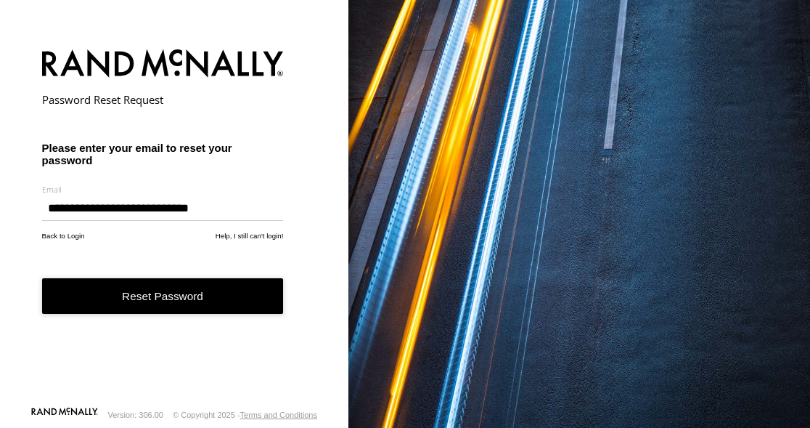 The width and height of the screenshot is (810, 428). Describe the element at coordinates (163, 65) in the screenshot. I see `img: Rand McNally` at that location.